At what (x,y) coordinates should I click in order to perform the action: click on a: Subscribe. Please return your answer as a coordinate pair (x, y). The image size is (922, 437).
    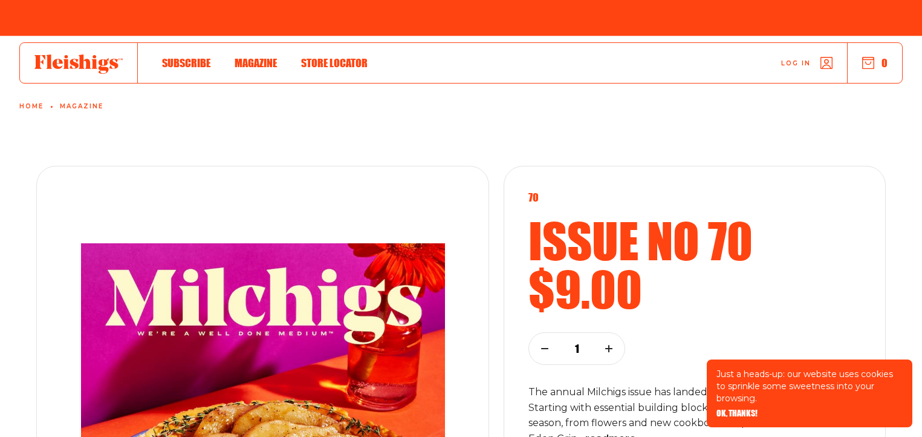
    Looking at the image, I should click on (186, 62).